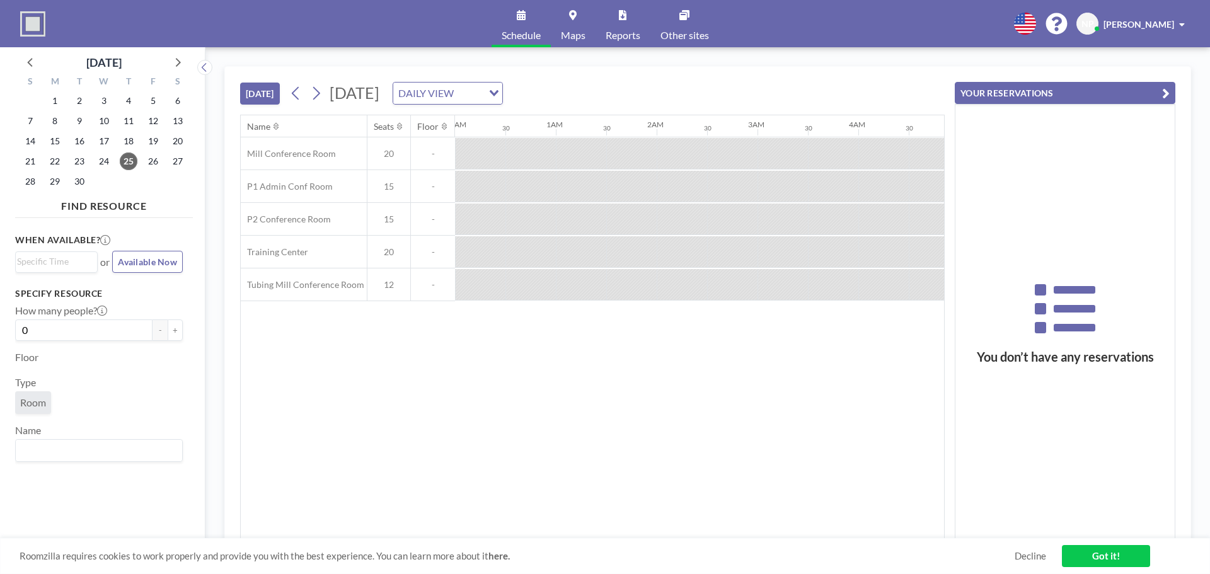 The image size is (1210, 574). Describe the element at coordinates (147, 261) in the screenshot. I see `button: Available Now` at that location.